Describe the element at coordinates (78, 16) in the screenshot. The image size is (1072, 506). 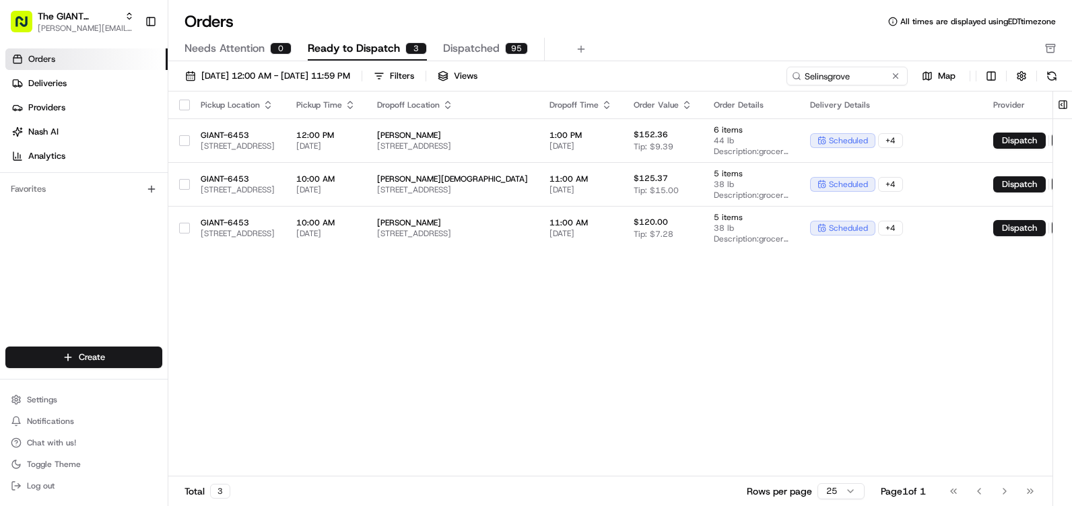
I see `button: The GIANT Company` at that location.